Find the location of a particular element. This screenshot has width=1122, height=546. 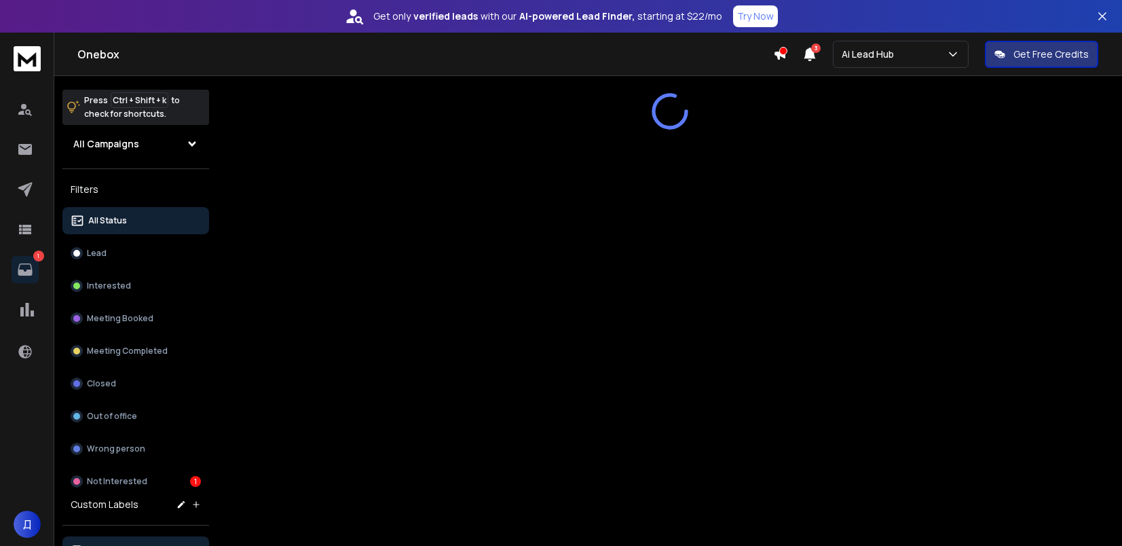

p: Not Interested is located at coordinates (117, 481).